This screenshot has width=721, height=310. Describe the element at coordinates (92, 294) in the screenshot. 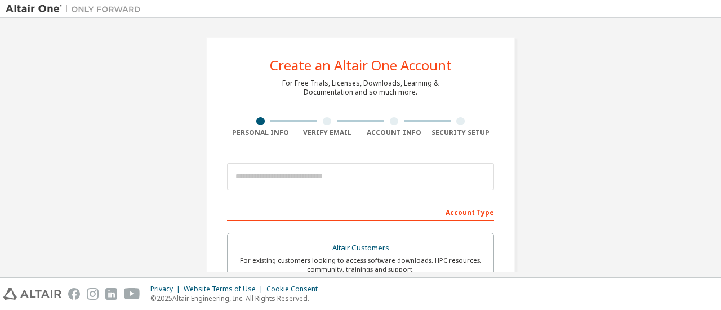

I see `img: instagram.svg` at that location.